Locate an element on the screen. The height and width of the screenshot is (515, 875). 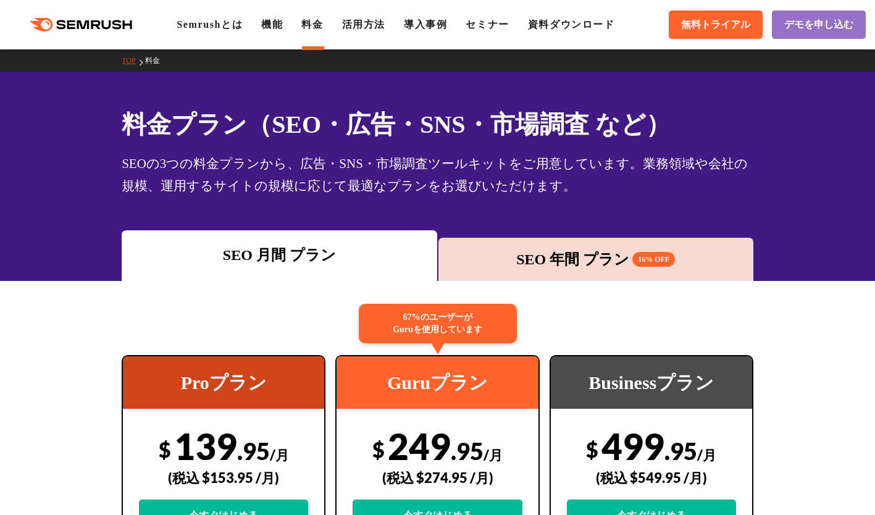
a: セミナー is located at coordinates (487, 24).